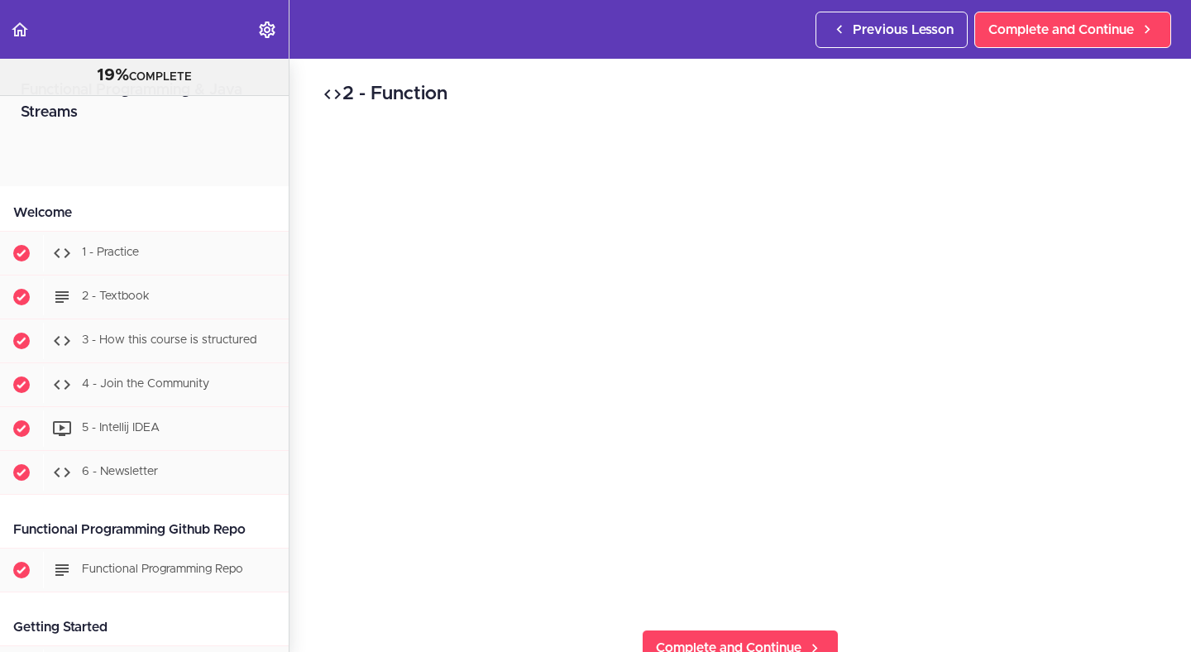 This screenshot has width=1191, height=652. Describe the element at coordinates (110, 252) in the screenshot. I see `span: 1 - Practice` at that location.